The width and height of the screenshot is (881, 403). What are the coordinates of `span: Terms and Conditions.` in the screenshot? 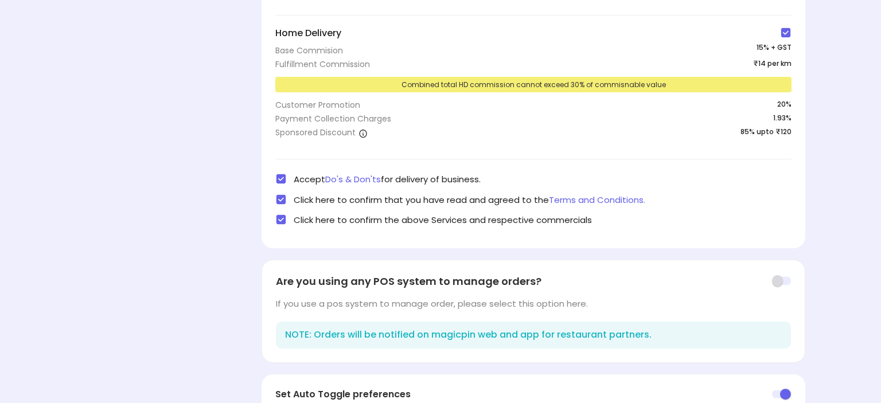 It's located at (597, 200).